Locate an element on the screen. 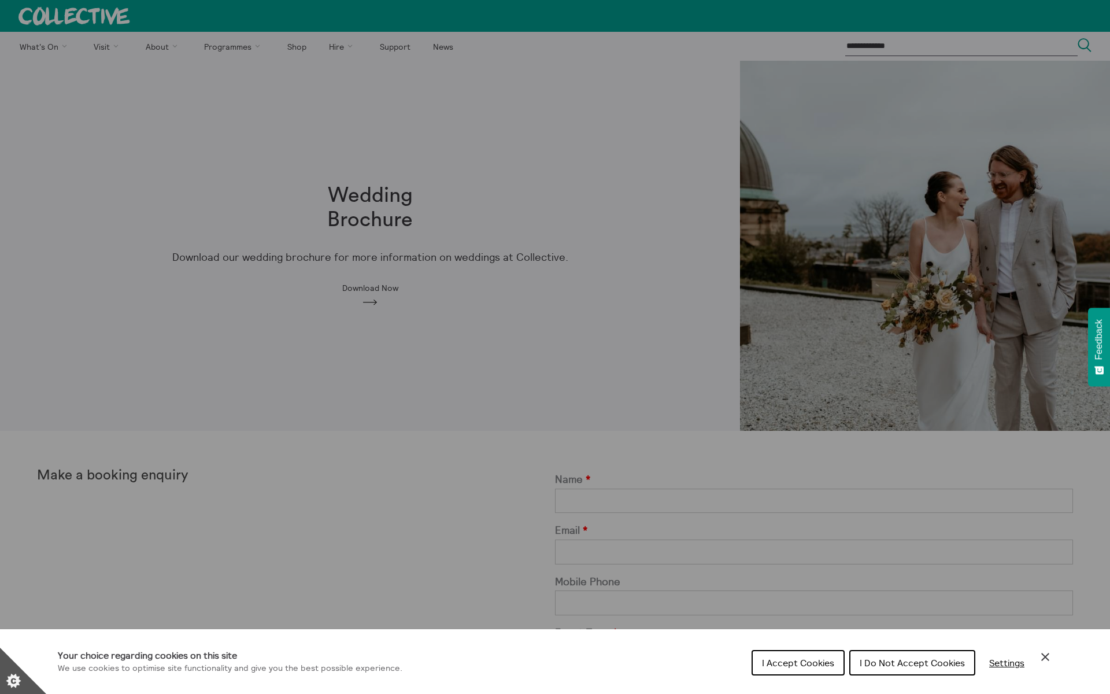 This screenshot has width=1110, height=694. button: Settings is located at coordinates (1006, 662).